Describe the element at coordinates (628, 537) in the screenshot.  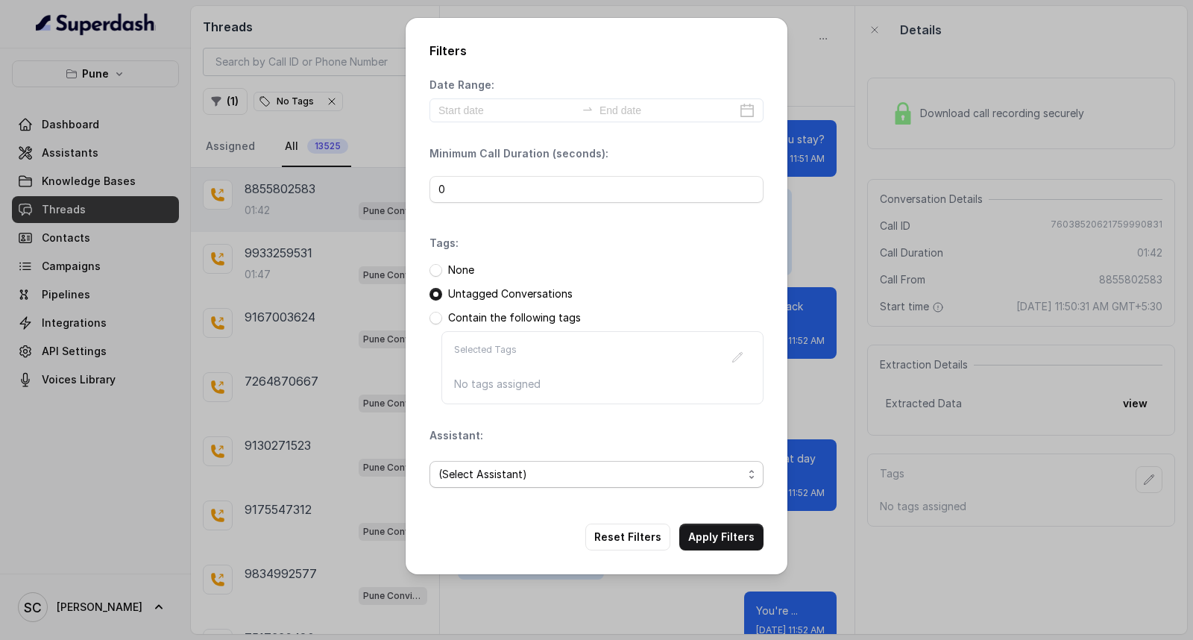
I see `button: Reset Filters` at that location.